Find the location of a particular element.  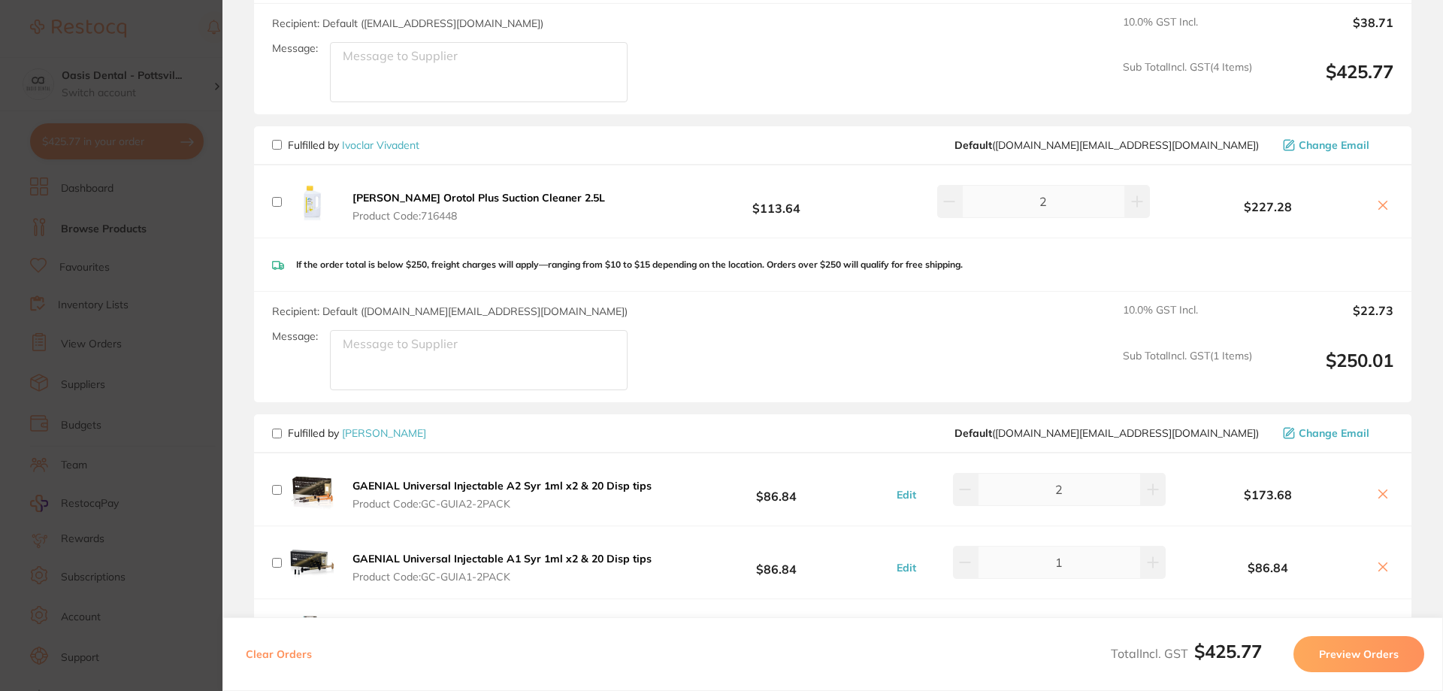

output: $38.71 is located at coordinates (1329, 32).